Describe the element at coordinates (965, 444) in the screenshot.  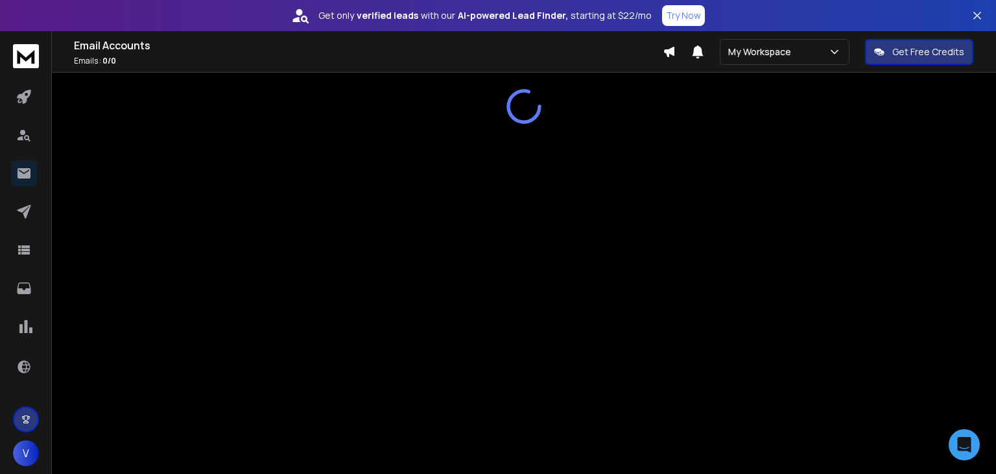
I see `div: Open Intercom Messenger` at that location.